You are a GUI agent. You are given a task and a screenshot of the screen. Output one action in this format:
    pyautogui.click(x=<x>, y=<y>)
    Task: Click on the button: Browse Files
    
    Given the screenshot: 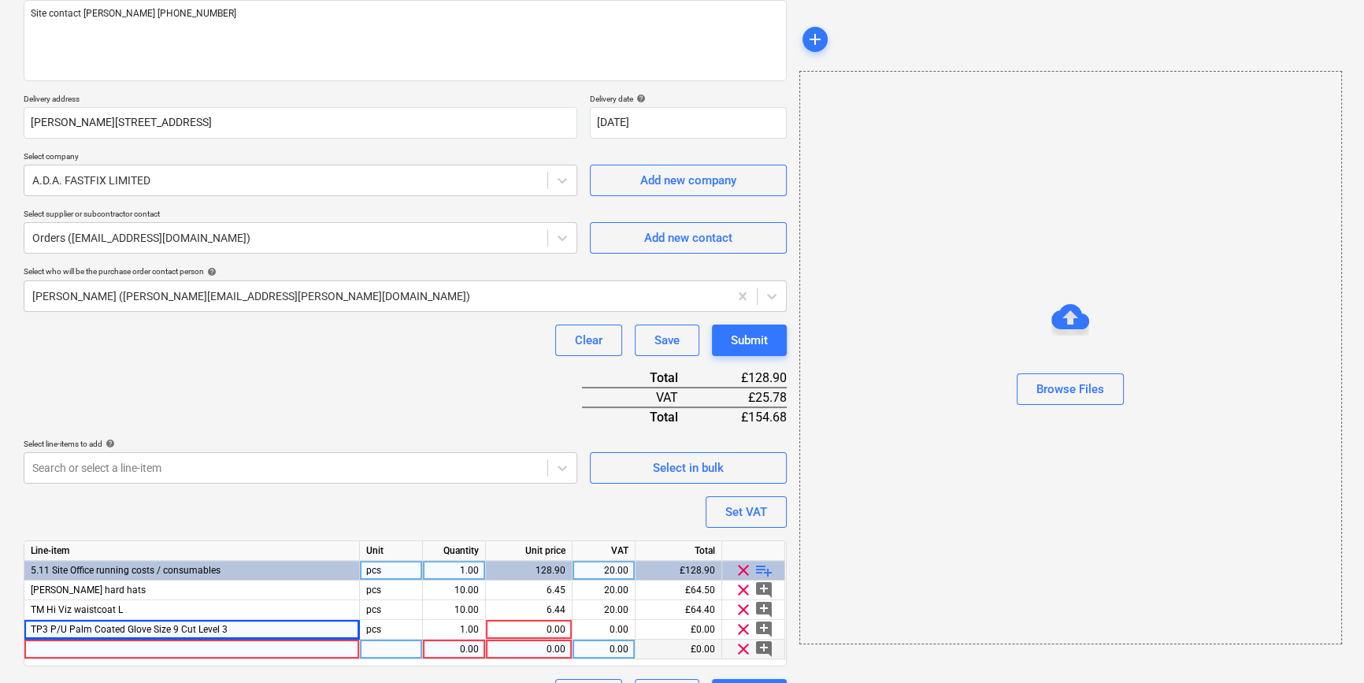 What is the action you would take?
    pyautogui.click(x=1070, y=389)
    